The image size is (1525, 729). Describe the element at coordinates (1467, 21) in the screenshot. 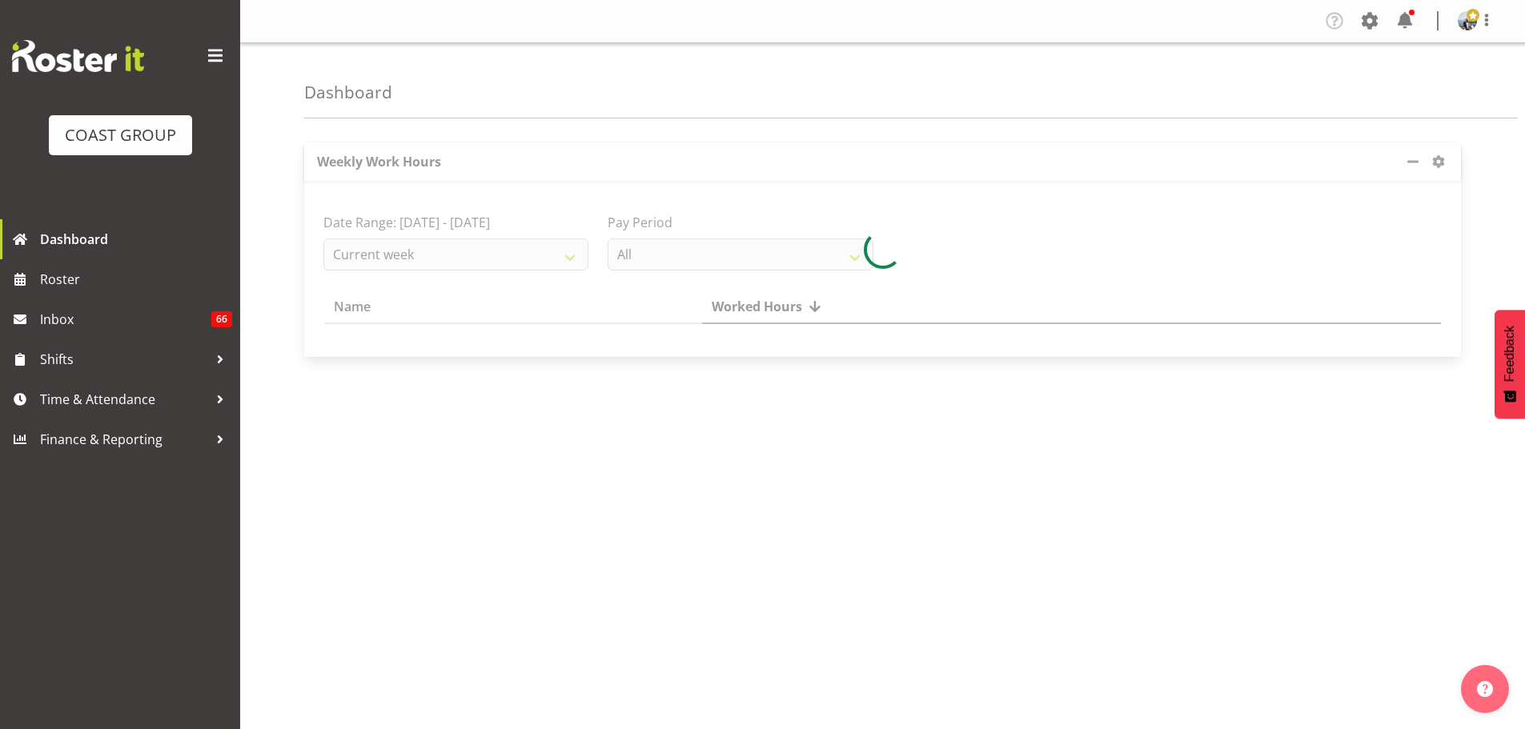

I see `img: brittany-taylorf7b938a58e78977fad4baecaf99ae47c.png` at that location.